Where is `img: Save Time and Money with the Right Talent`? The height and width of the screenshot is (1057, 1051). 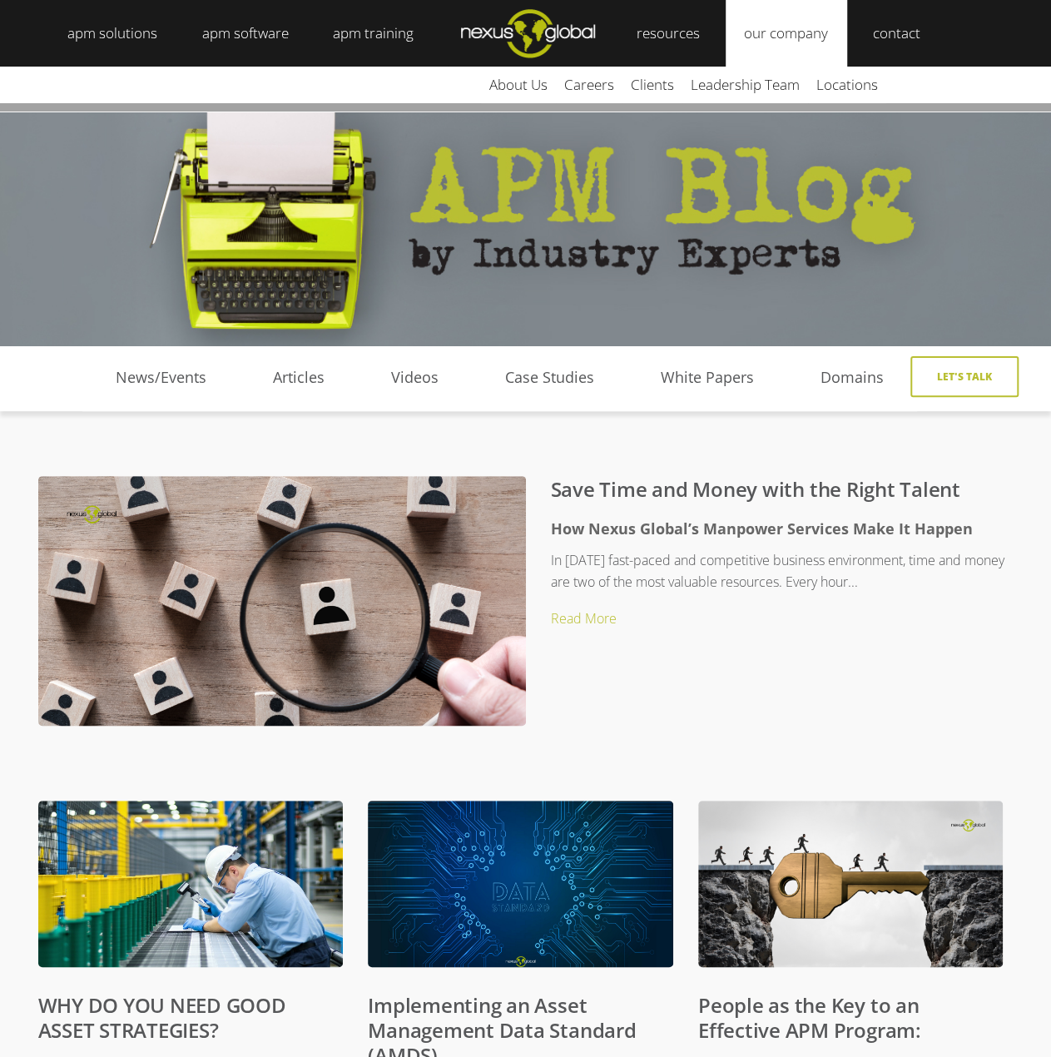 img: Save Time and Money with the Right Talent is located at coordinates (282, 613).